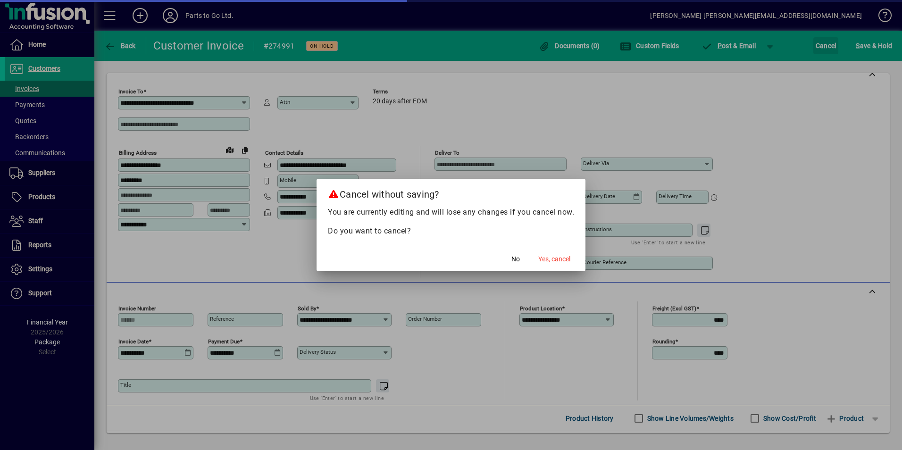  I want to click on p: You are currently editing and will lose any changes if you cancel now., so click(451, 212).